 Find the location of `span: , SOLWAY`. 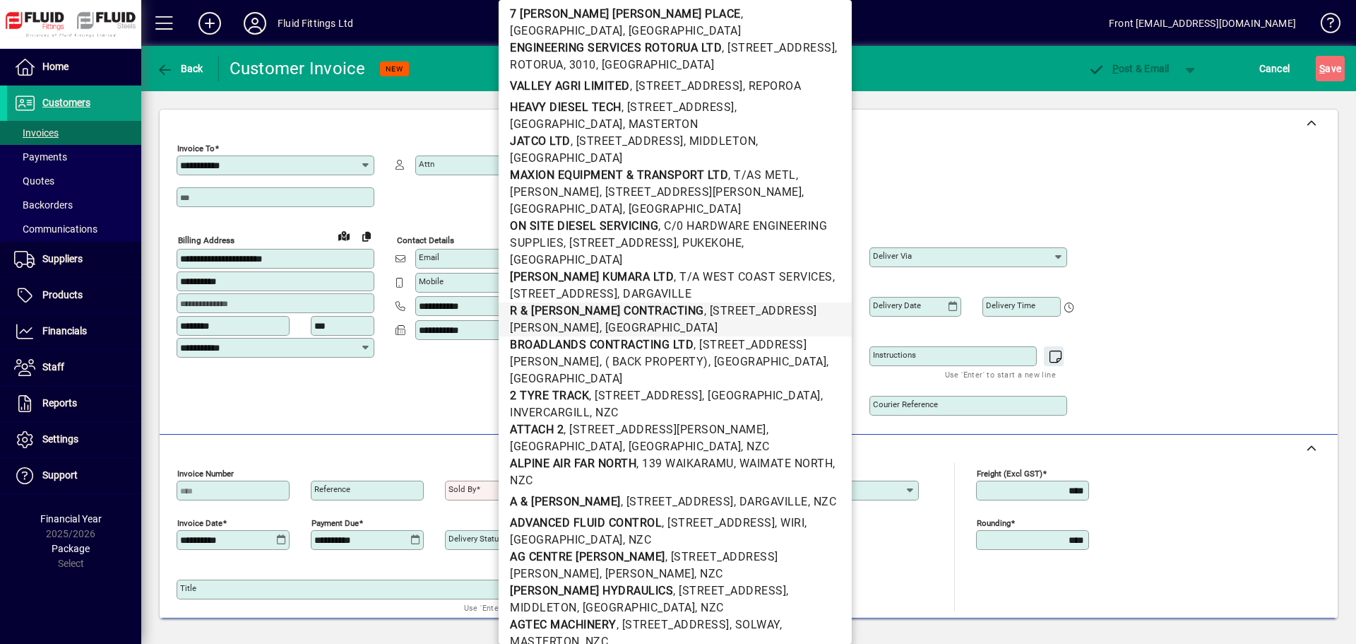

span: , SOLWAY is located at coordinates (754, 624).